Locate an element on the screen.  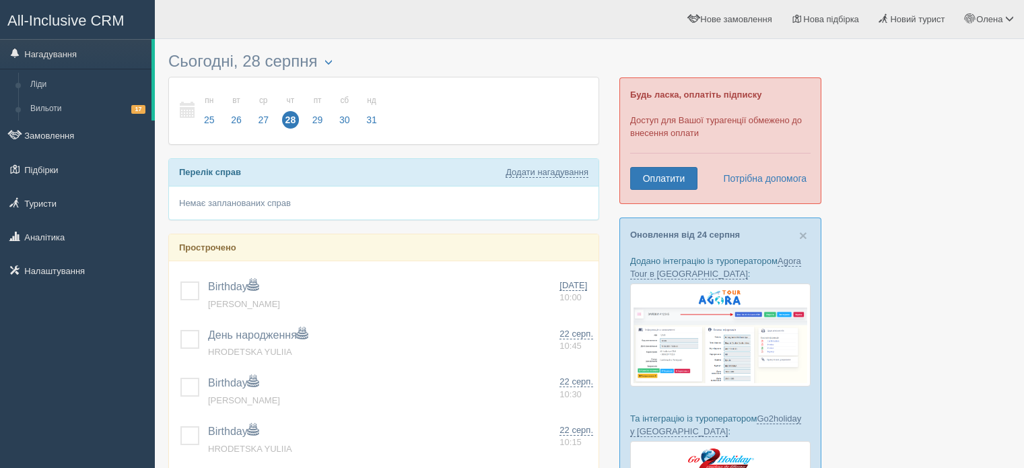
span: 25 is located at coordinates (209, 120).